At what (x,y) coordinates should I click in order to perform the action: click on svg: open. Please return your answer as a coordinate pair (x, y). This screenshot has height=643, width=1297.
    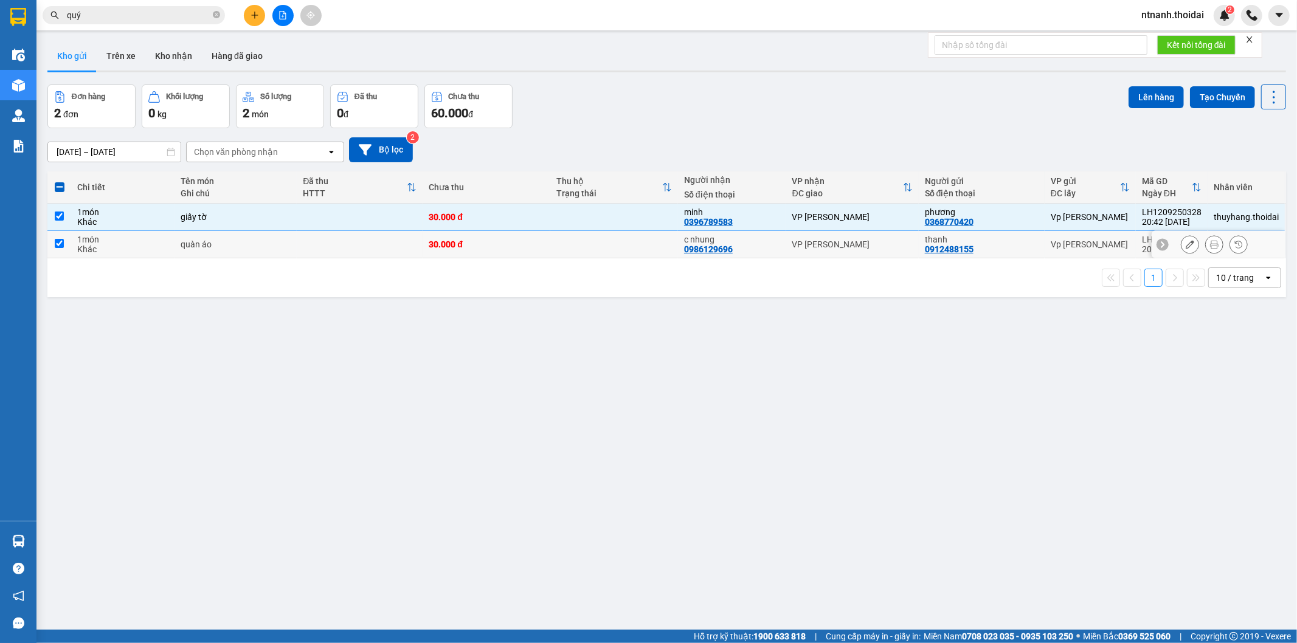
    Looking at the image, I should click on (331, 152).